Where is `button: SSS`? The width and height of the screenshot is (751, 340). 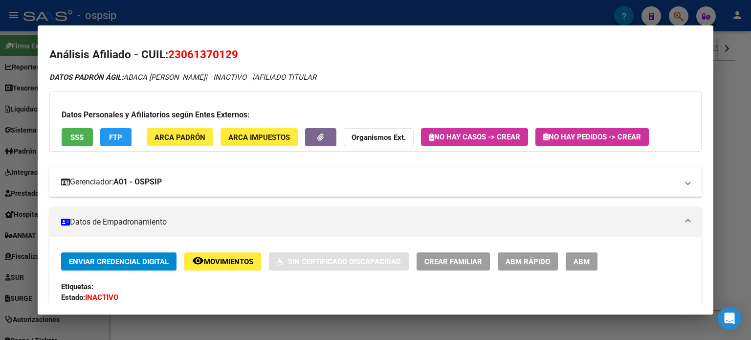
button: SSS is located at coordinates (77, 137).